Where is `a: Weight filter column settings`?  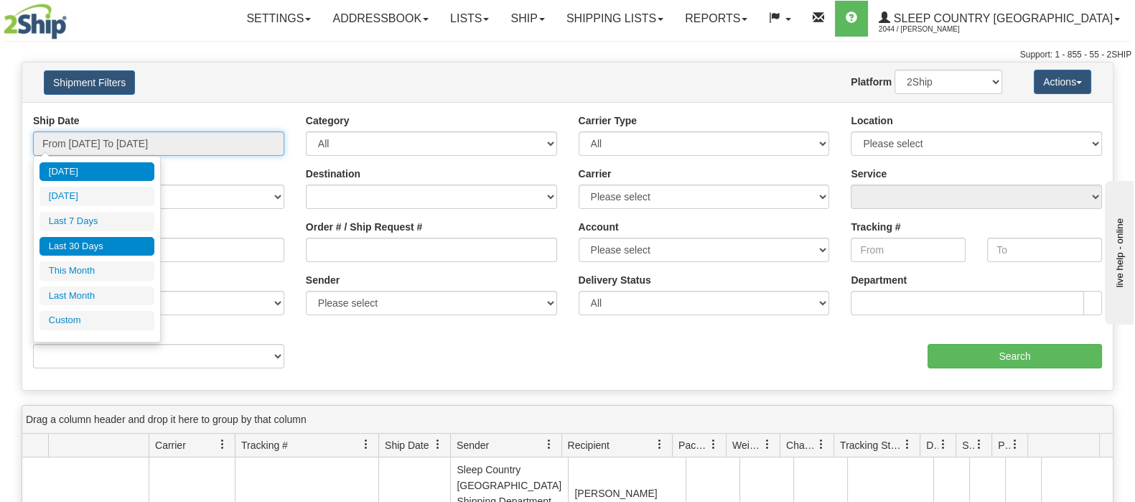
a: Weight filter column settings is located at coordinates (768, 445).